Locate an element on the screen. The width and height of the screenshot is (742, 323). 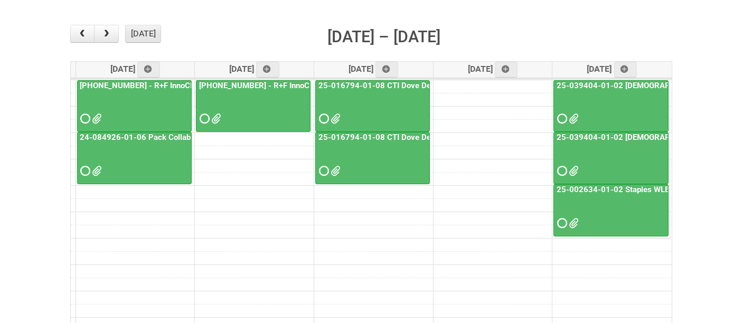
span: grp 1001 2..jpg group 1001 1..jpg MOR 24-084926-01-08.xlsm Labels 24-084926-01-06 Pack Collab Wan... is located at coordinates (96, 171).